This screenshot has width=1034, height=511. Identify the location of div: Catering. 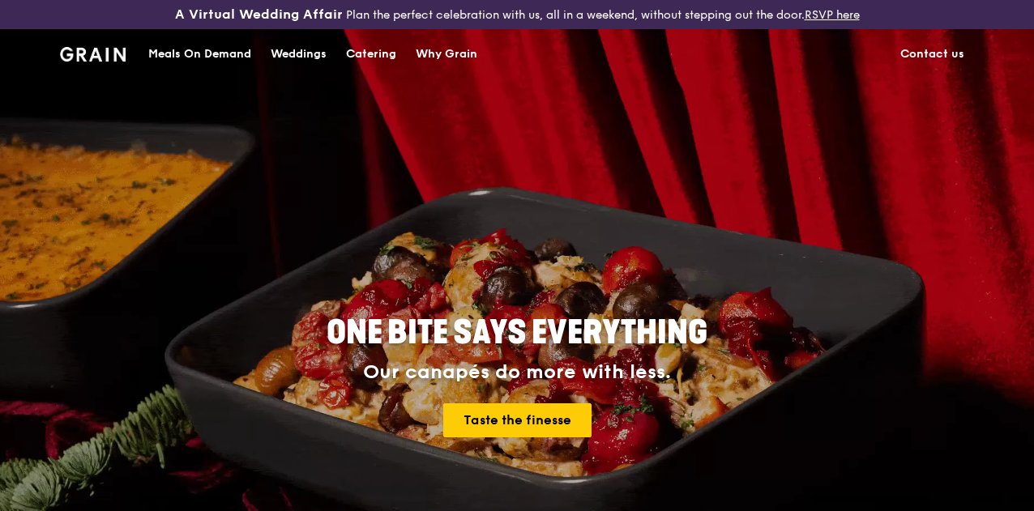
(371, 54).